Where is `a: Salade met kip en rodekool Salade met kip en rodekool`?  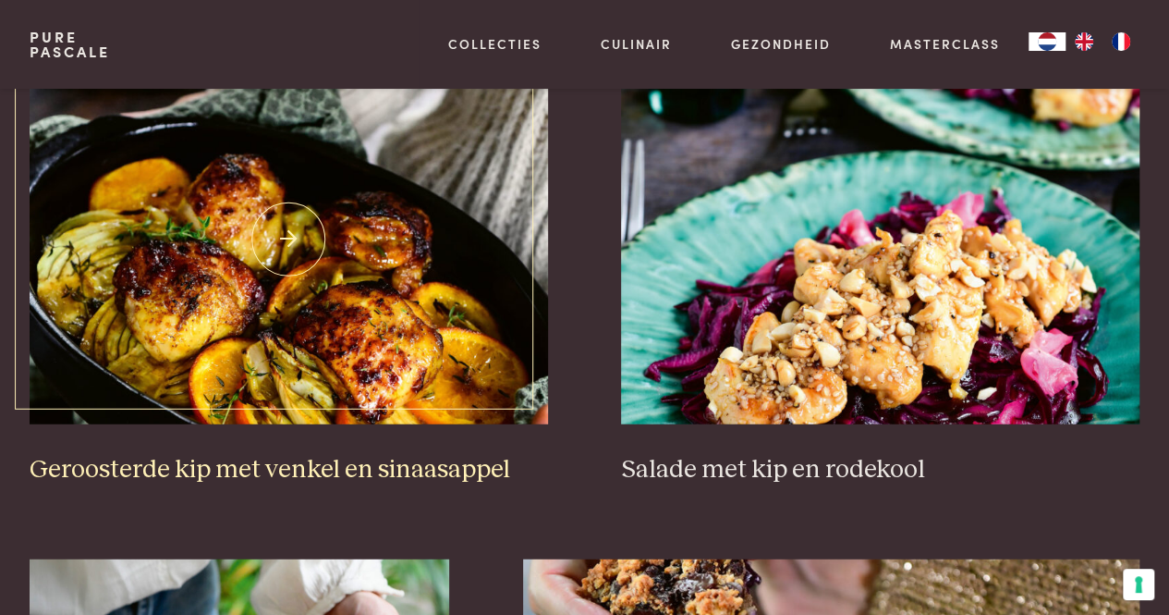
a: Salade met kip en rodekool Salade met kip en rodekool is located at coordinates (880, 270).